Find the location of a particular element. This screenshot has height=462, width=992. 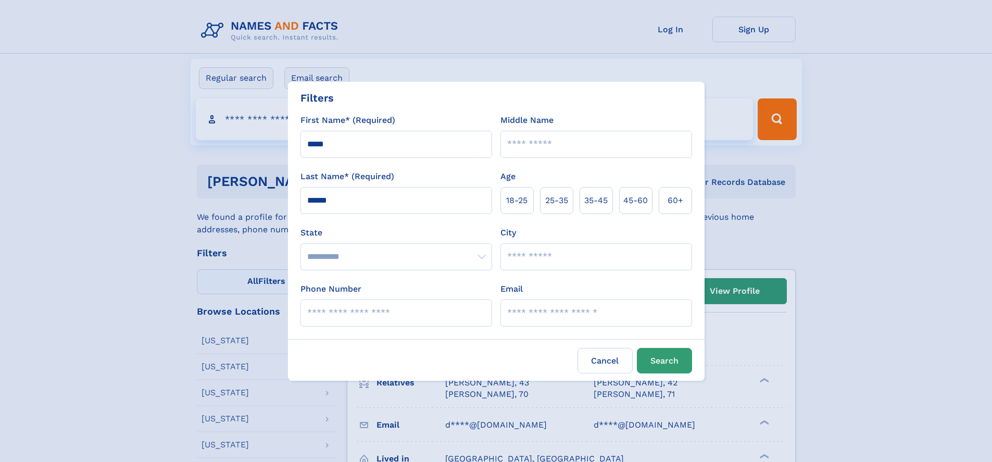

label: Age is located at coordinates (508, 177).